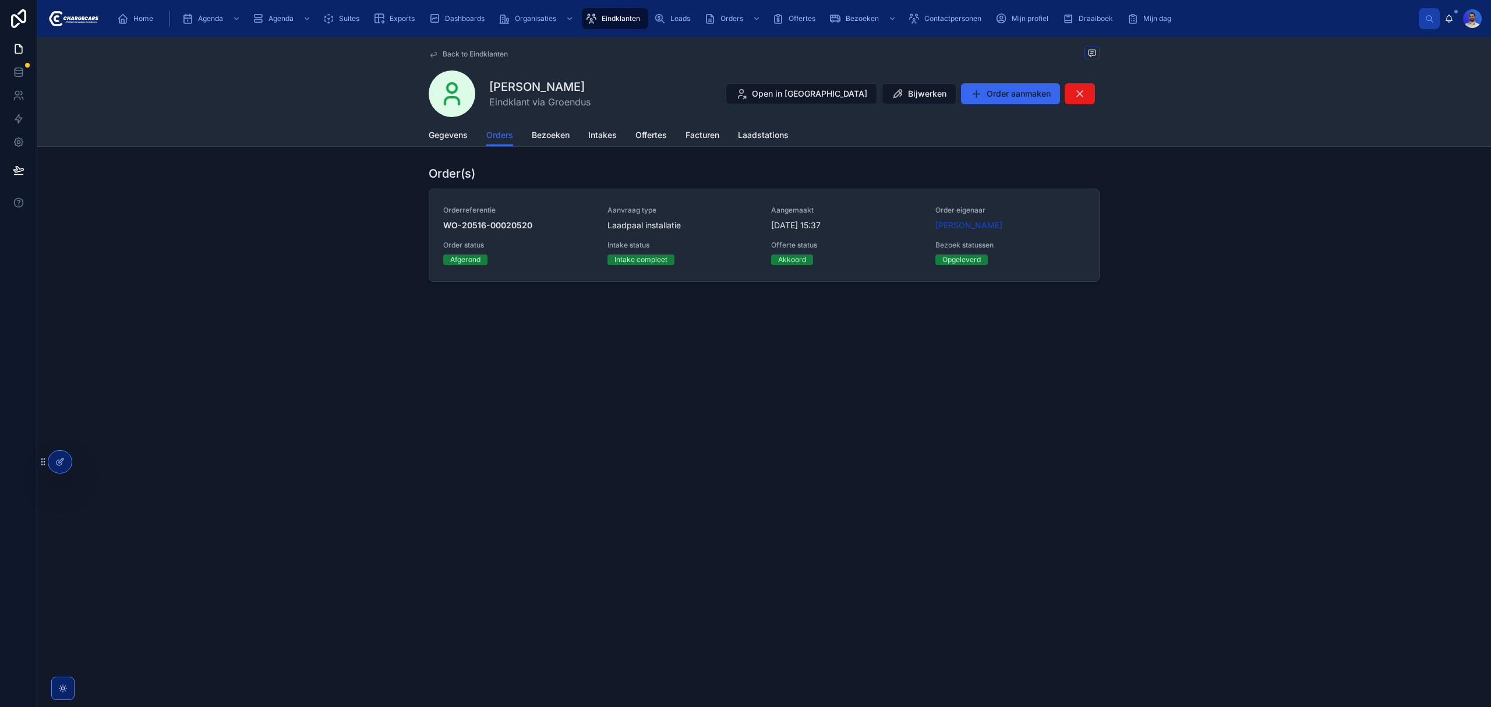  What do you see at coordinates (763, 135) in the screenshot?
I see `span: Laadstations` at bounding box center [763, 135].